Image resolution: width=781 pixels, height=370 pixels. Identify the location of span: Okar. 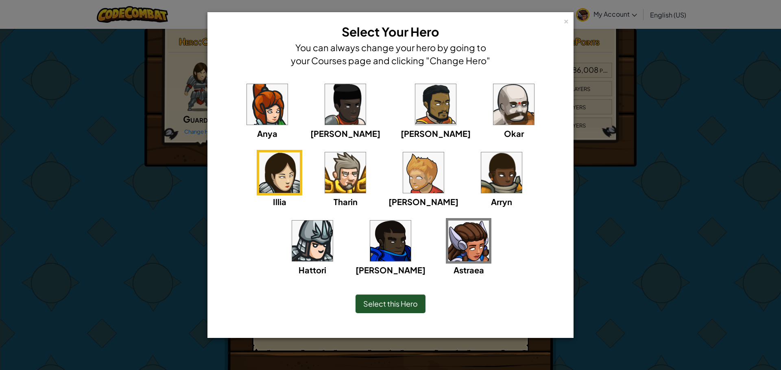
(514, 133).